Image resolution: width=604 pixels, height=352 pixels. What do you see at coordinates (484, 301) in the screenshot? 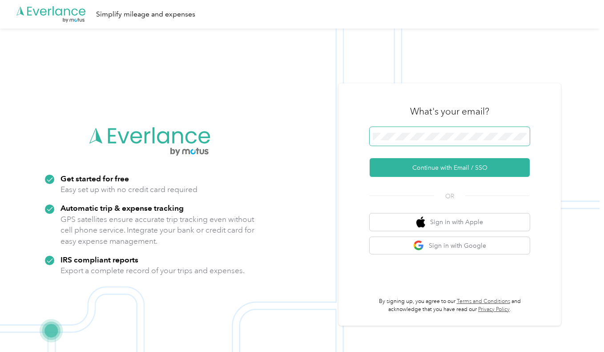
I see `a: Terms and Conditions` at bounding box center [484, 301].